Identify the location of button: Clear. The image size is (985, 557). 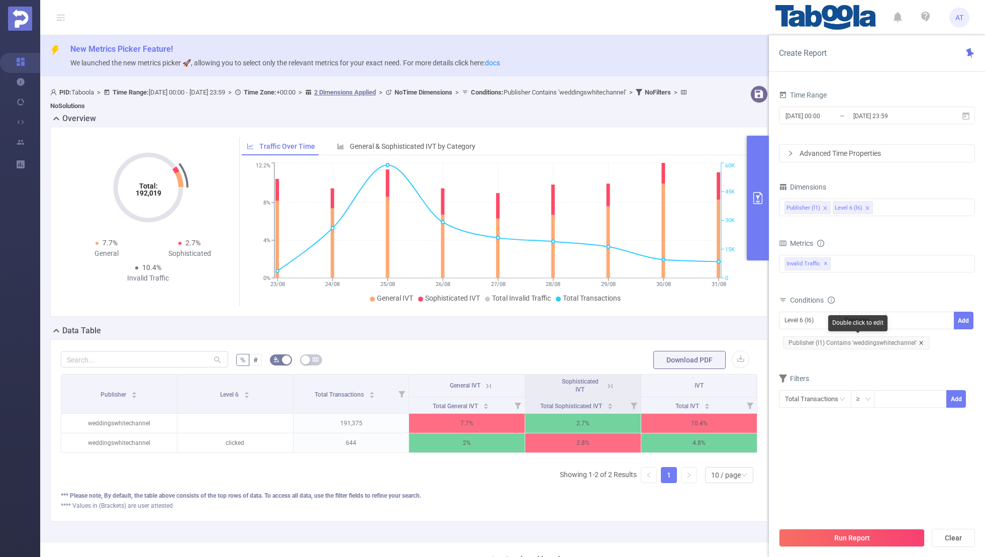
(953, 538).